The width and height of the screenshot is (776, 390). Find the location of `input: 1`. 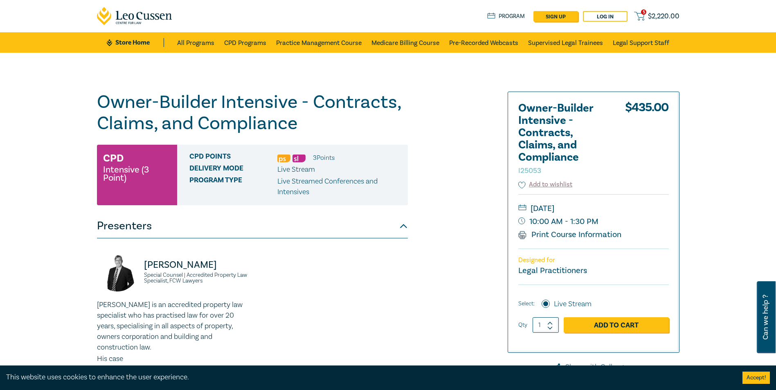

input: 1 is located at coordinates (546, 325).